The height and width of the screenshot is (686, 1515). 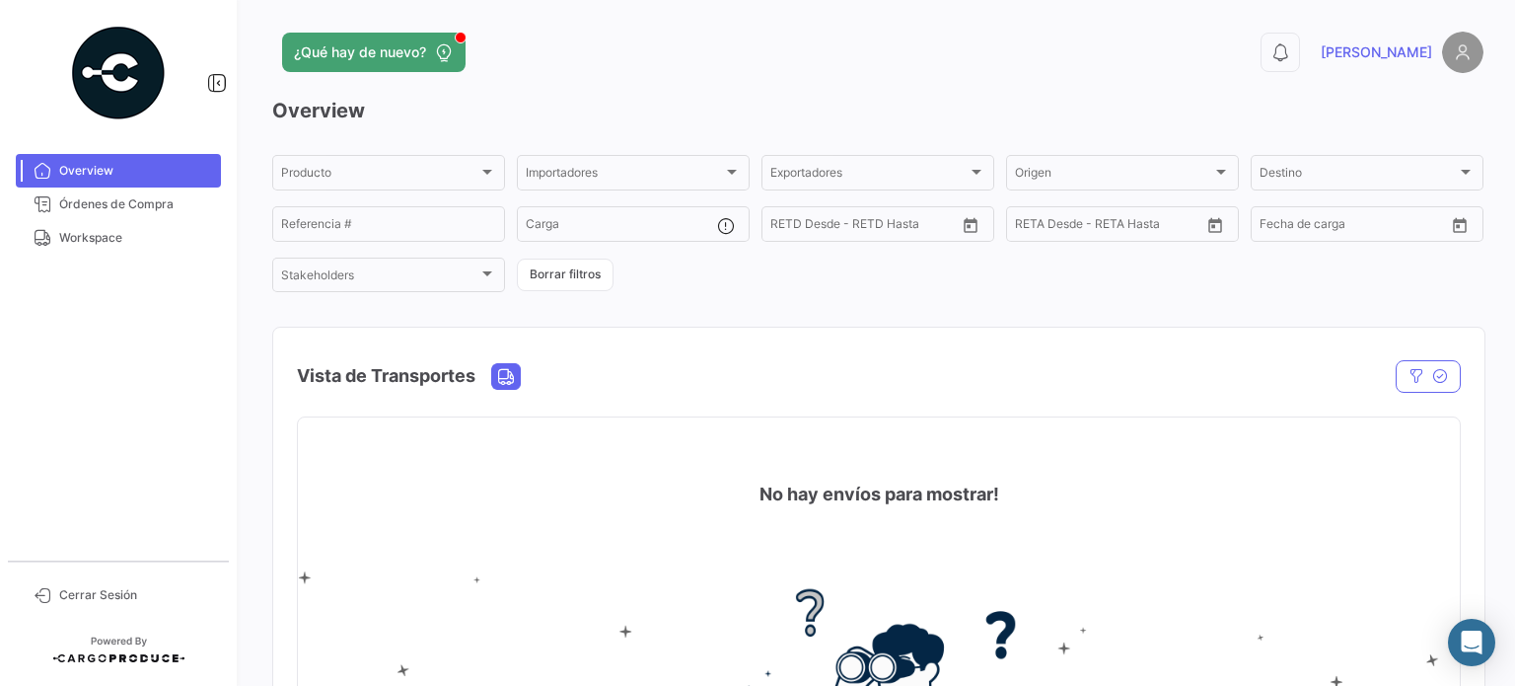 What do you see at coordinates (374, 52) in the screenshot?
I see `button: ¿Qué hay de nuevo?` at bounding box center [374, 52].